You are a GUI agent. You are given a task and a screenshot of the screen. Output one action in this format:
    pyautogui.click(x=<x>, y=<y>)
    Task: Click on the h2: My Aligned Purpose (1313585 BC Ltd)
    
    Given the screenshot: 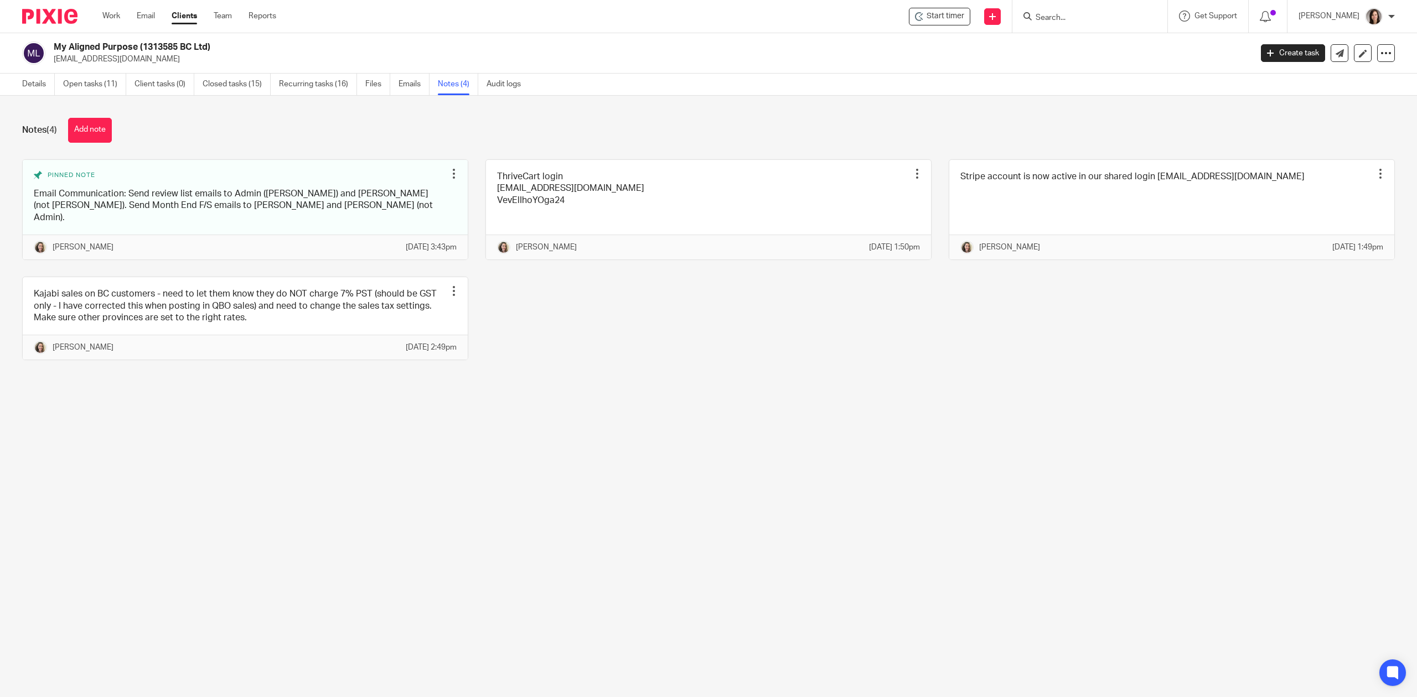 What is the action you would take?
    pyautogui.click(x=530, y=47)
    